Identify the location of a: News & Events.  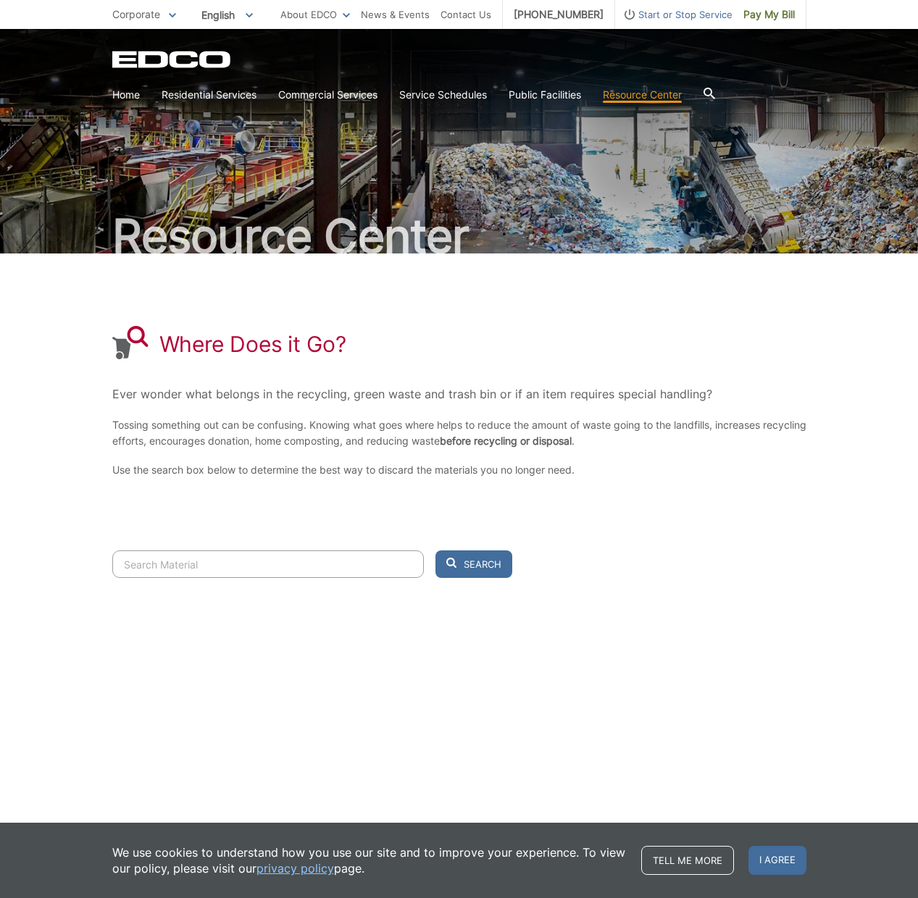
(395, 14).